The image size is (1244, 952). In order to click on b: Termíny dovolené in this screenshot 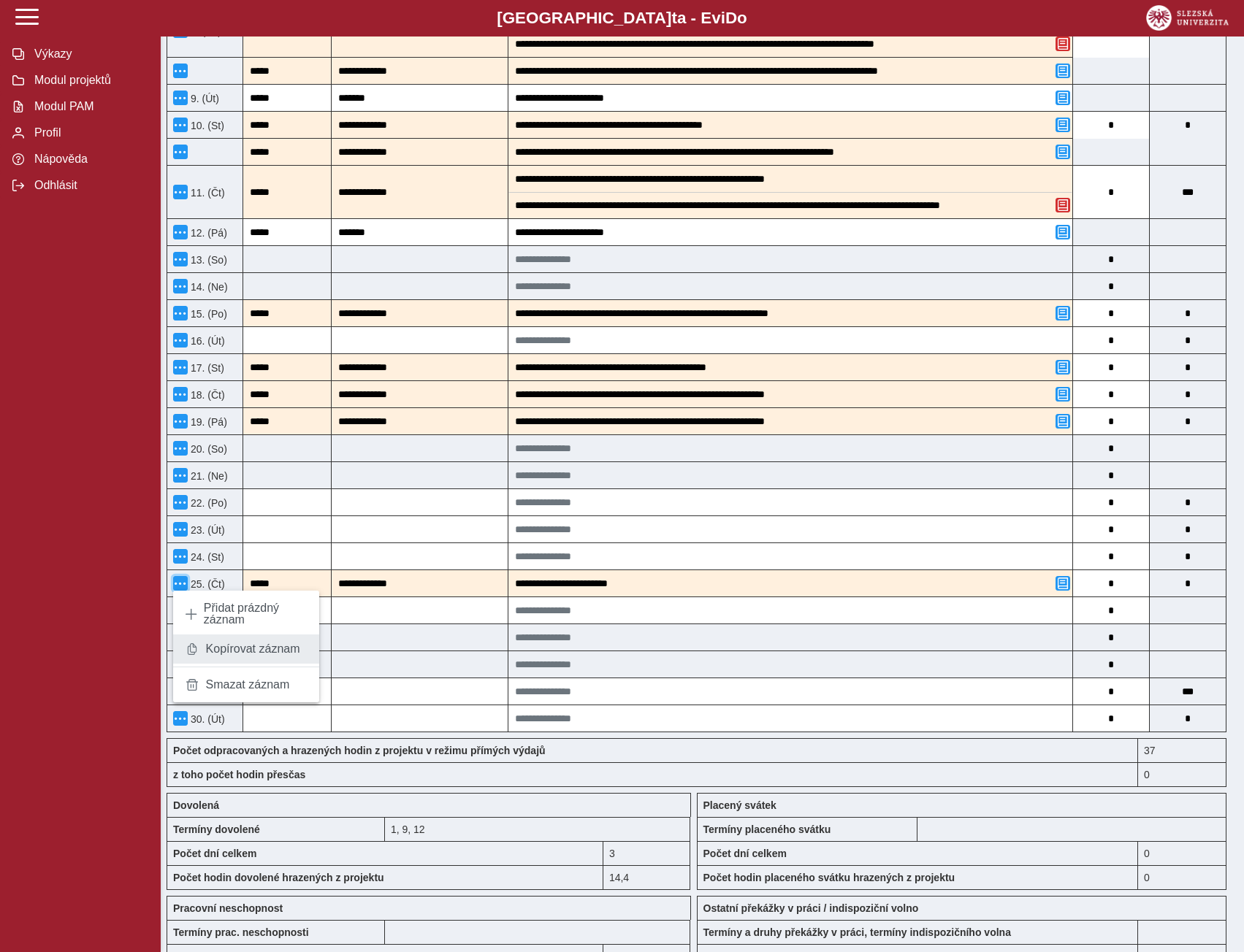, I will do `click(216, 830)`.